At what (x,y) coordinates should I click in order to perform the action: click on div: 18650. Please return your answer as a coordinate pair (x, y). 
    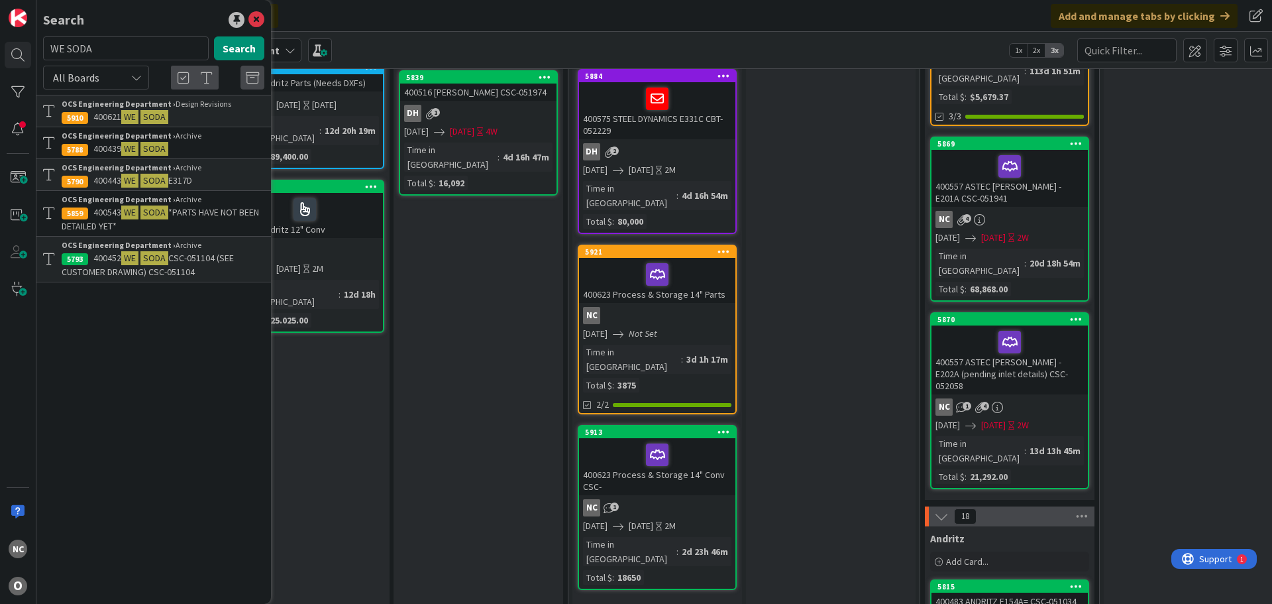
    Looking at the image, I should click on (629, 577).